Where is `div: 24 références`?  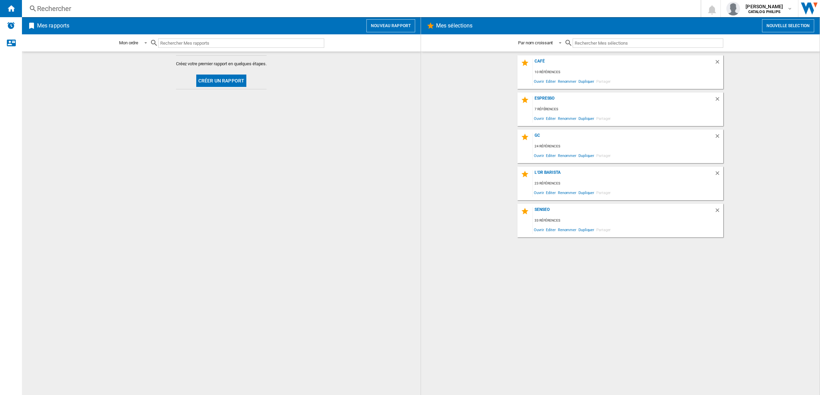 div: 24 références is located at coordinates (628, 146).